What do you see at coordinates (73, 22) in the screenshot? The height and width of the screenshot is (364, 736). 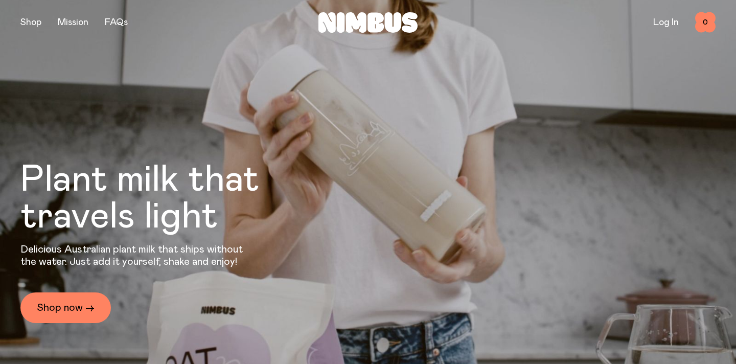 I see `a: Mission` at bounding box center [73, 22].